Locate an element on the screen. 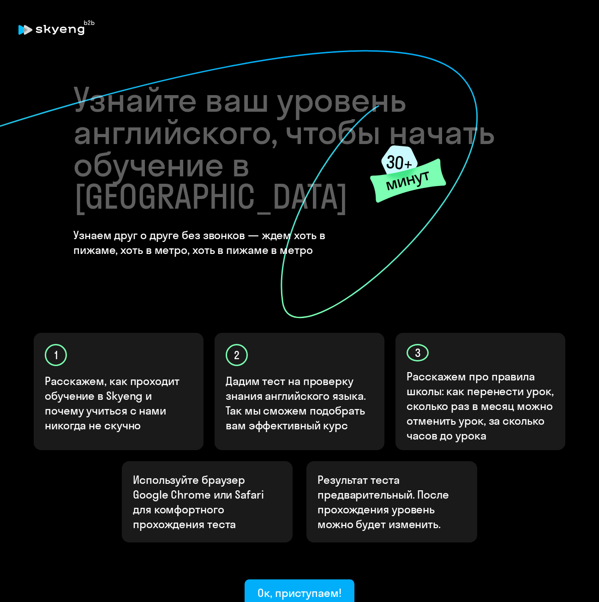 The image size is (599, 602). p: Используйте браузер Google Chrome или Safari для комфортного прохождения теста is located at coordinates (207, 502).